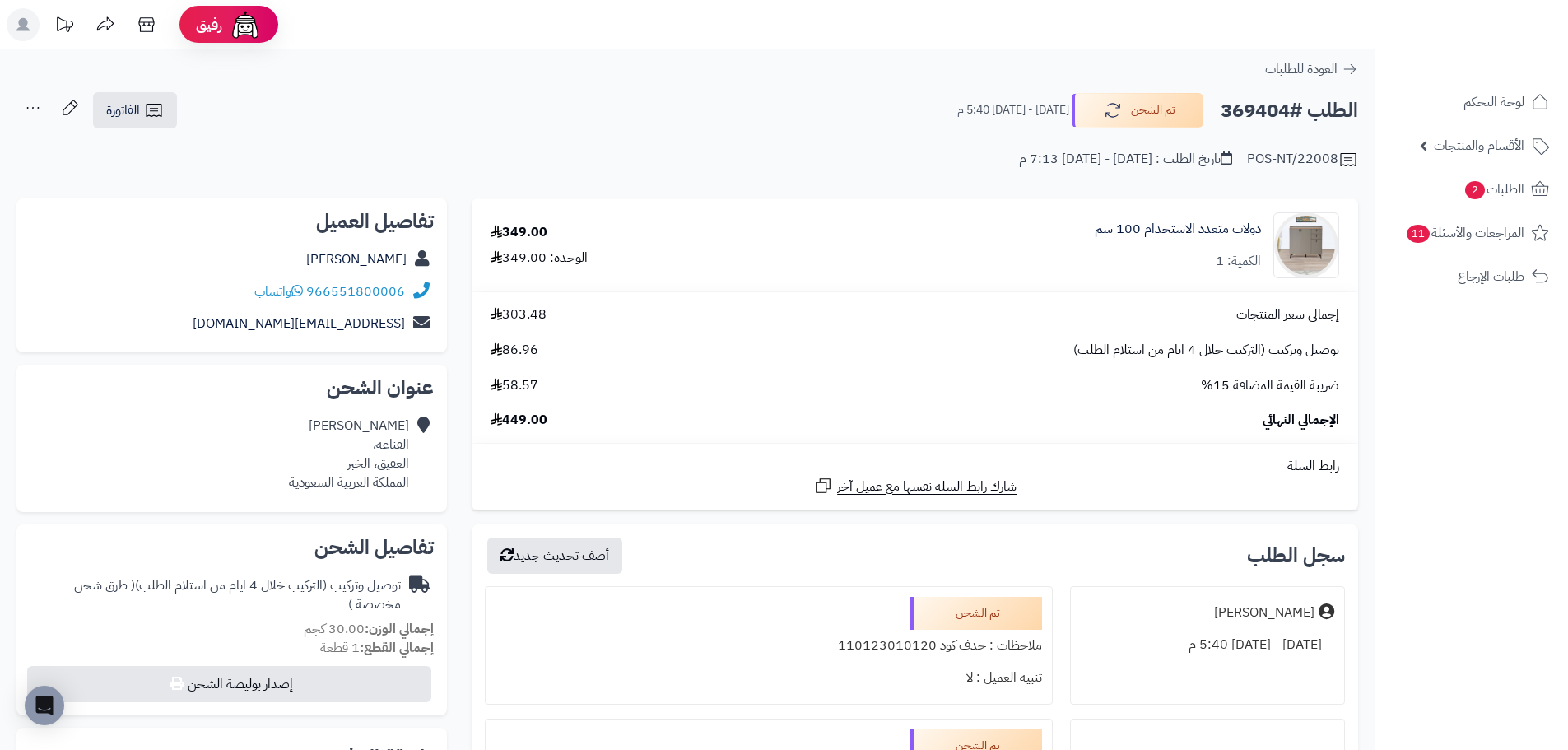 The width and height of the screenshot is (1568, 750). What do you see at coordinates (1418, 234) in the screenshot?
I see `span: 11` at bounding box center [1418, 234].